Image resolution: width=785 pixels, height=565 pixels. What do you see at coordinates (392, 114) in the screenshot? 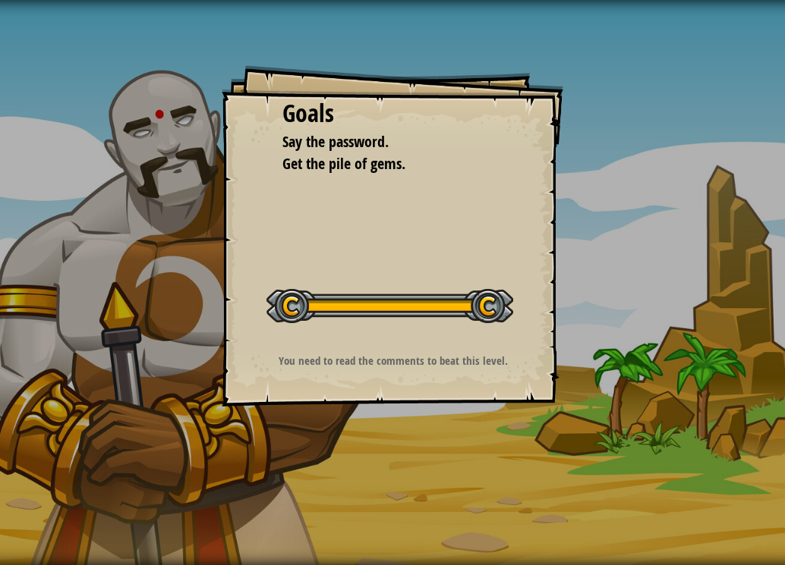
I see `div: Goals` at bounding box center [392, 114].